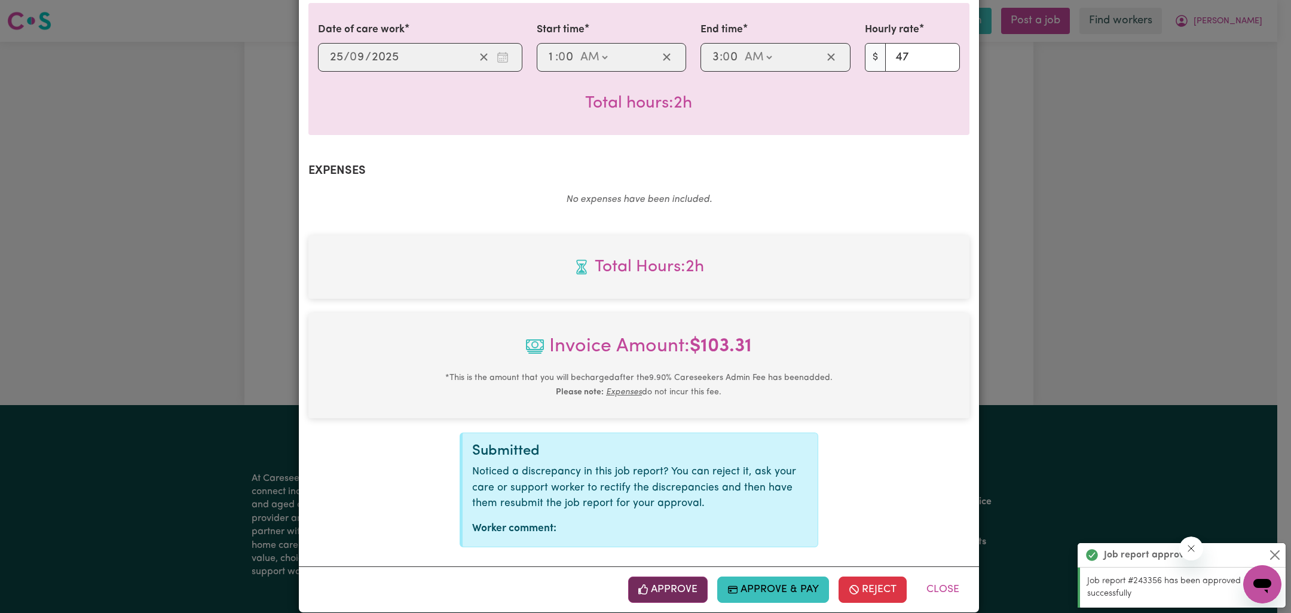 This screenshot has height=613, width=1291. Describe the element at coordinates (561, 30) in the screenshot. I see `label: Start time` at that location.